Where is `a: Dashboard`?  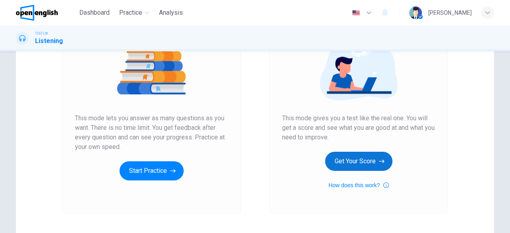 a: Dashboard is located at coordinates (94, 13).